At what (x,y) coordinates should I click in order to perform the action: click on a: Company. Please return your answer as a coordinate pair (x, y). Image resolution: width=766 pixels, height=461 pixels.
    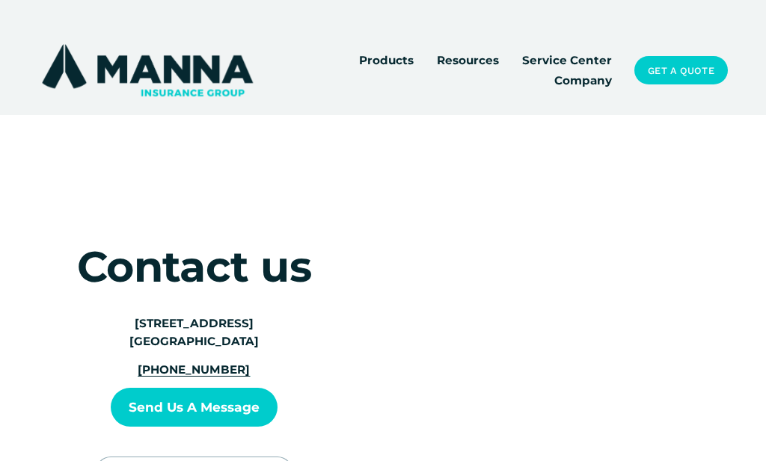
    Looking at the image, I should click on (582, 80).